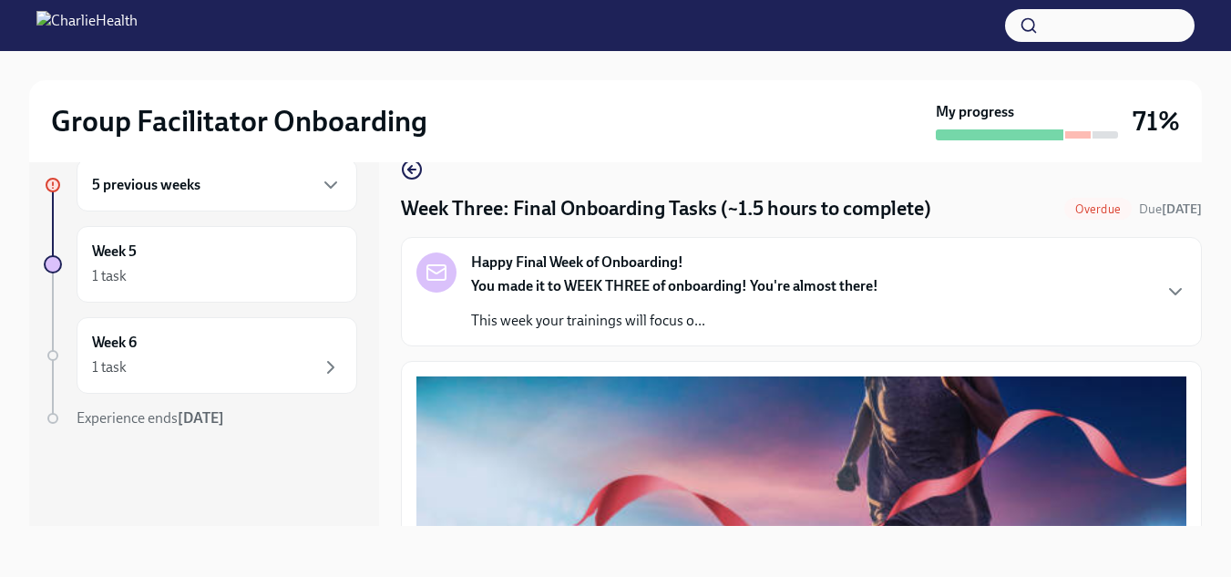 This screenshot has height=577, width=1231. I want to click on strong: Happy Final Week of Onboarding!, so click(577, 262).